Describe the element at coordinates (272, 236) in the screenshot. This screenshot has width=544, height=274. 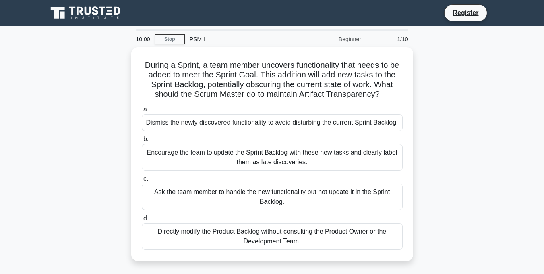
I see `div: Directly modify the Product Backlog without consulting the Product Owner or the Development Team.` at that location.